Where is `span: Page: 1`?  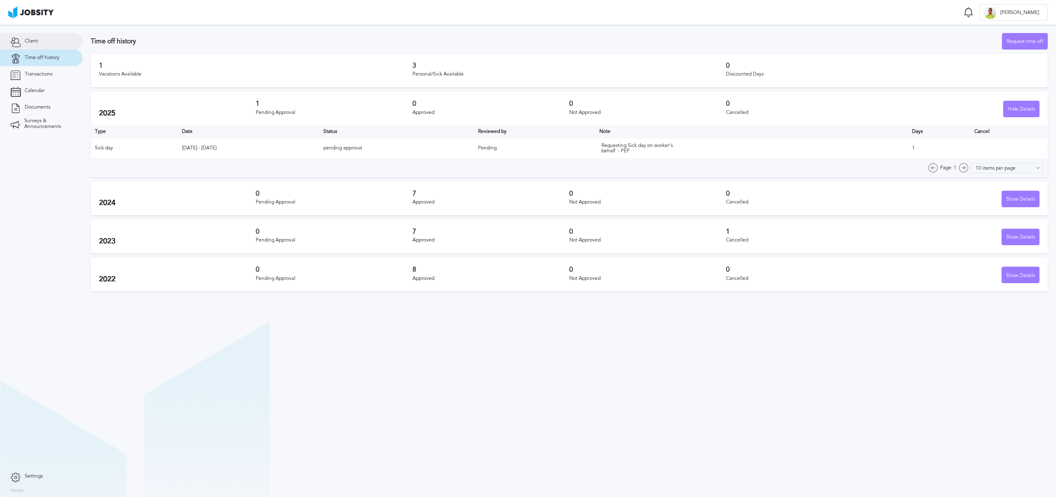 span: Page: 1 is located at coordinates (948, 168).